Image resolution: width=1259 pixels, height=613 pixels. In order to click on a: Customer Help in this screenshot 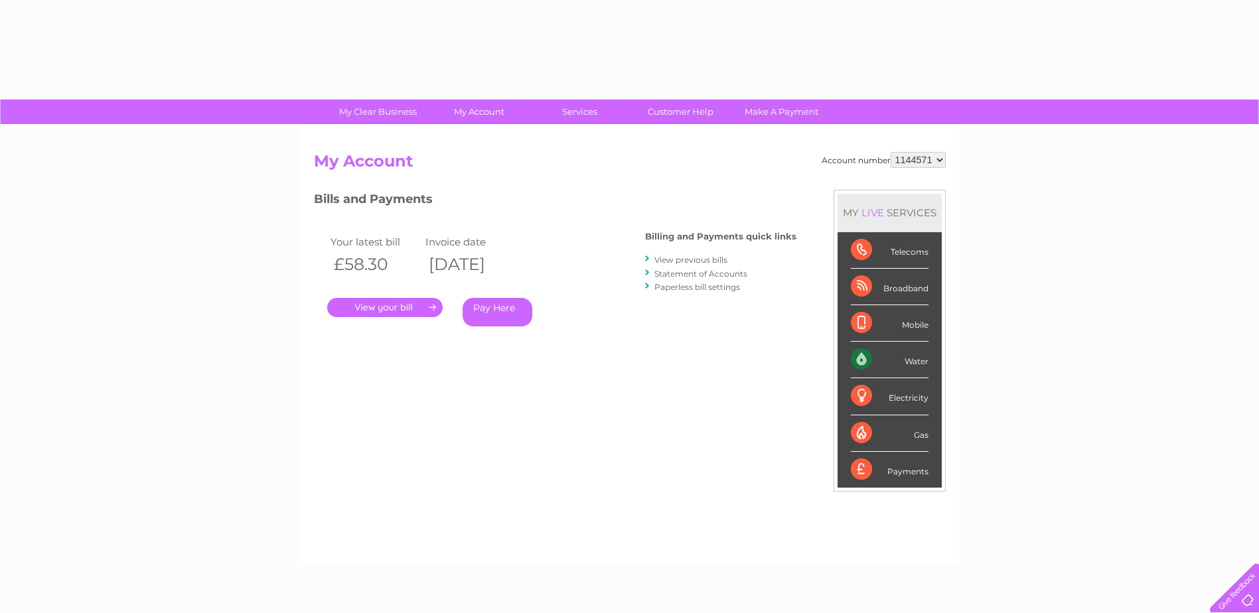, I will do `click(680, 111)`.